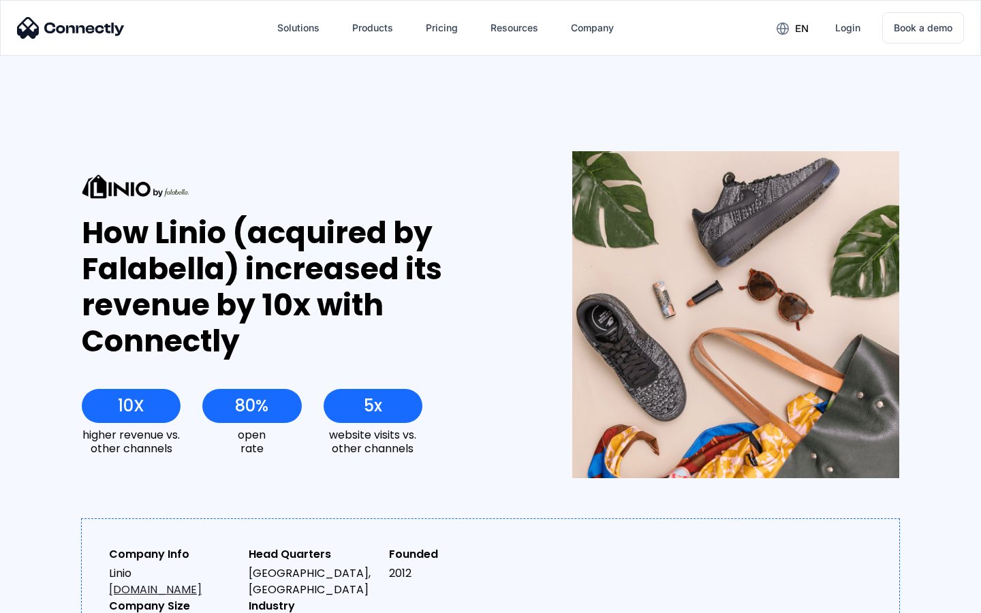 This screenshot has width=981, height=613. I want to click on div: 2012, so click(453, 573).